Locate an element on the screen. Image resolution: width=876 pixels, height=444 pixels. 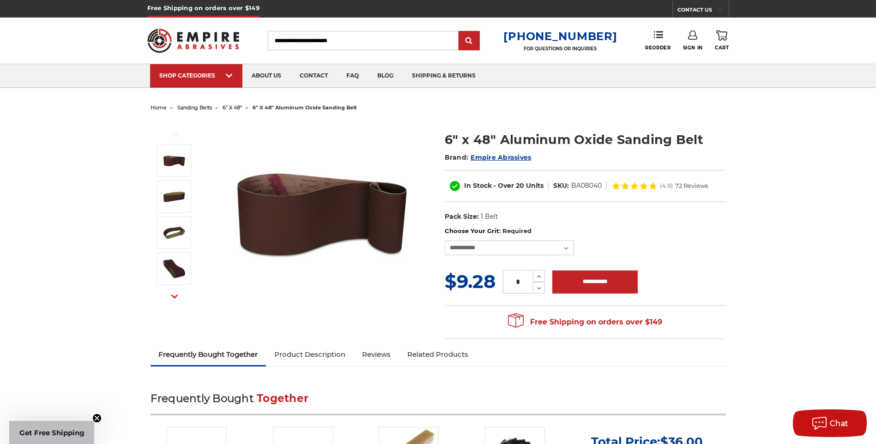
span: Brand: is located at coordinates (457, 157).